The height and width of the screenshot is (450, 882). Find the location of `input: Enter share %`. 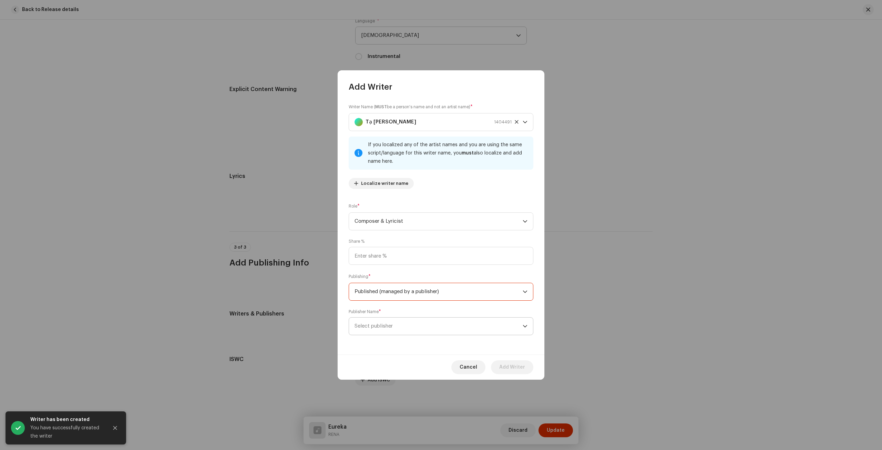

input: Enter share % is located at coordinates (441, 256).